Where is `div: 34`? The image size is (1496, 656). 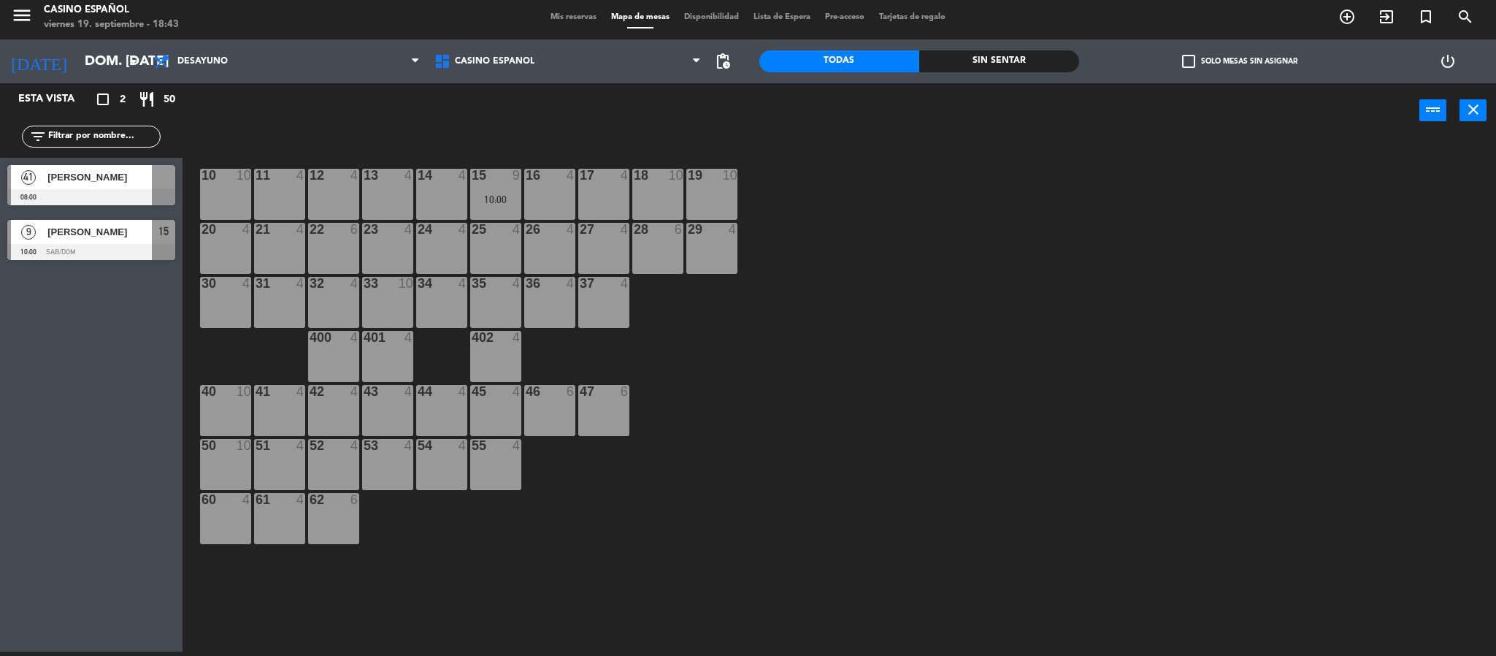
div: 34 is located at coordinates (418, 283).